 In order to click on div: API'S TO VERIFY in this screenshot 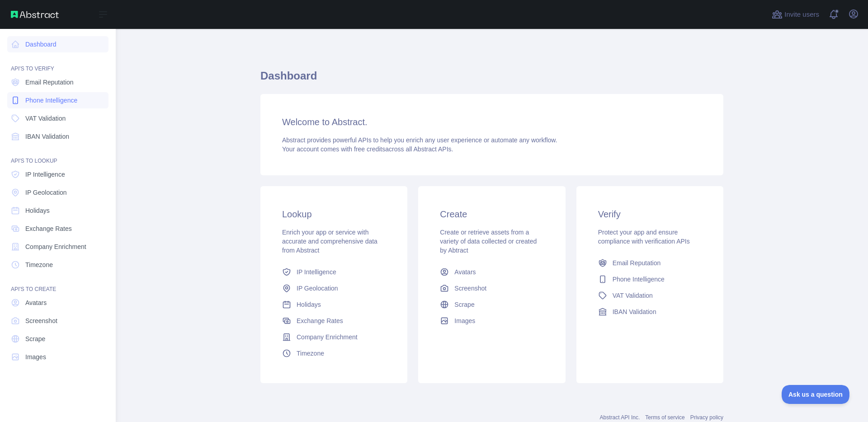, I will do `click(58, 63)`.